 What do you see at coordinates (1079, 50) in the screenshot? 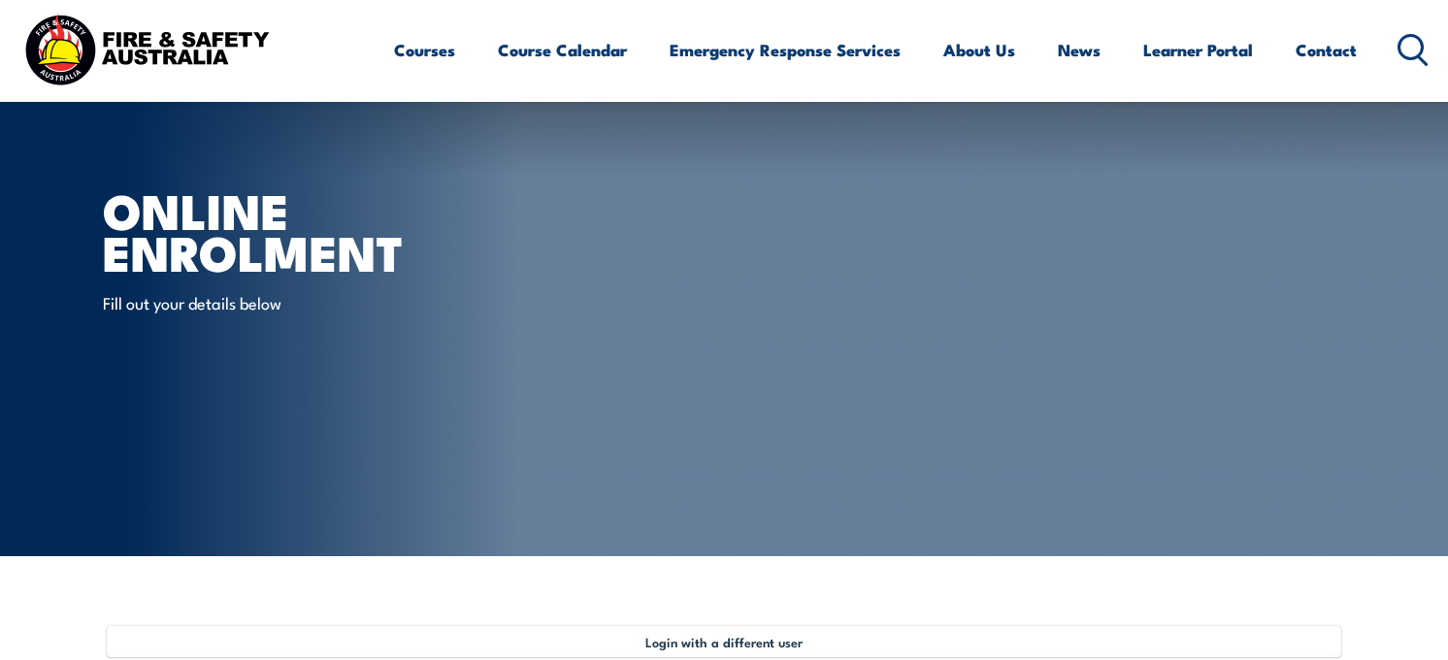
I see `a: News` at bounding box center [1079, 50].